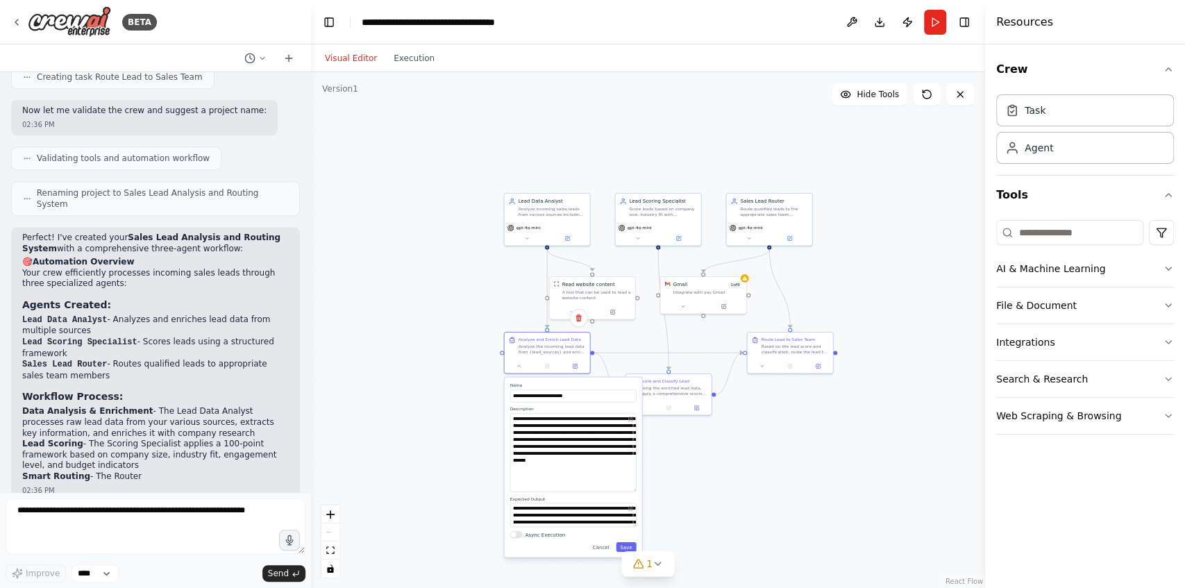 Image resolution: width=1185 pixels, height=588 pixels. Describe the element at coordinates (290, 540) in the screenshot. I see `button: Click to speak your automation idea` at that location.